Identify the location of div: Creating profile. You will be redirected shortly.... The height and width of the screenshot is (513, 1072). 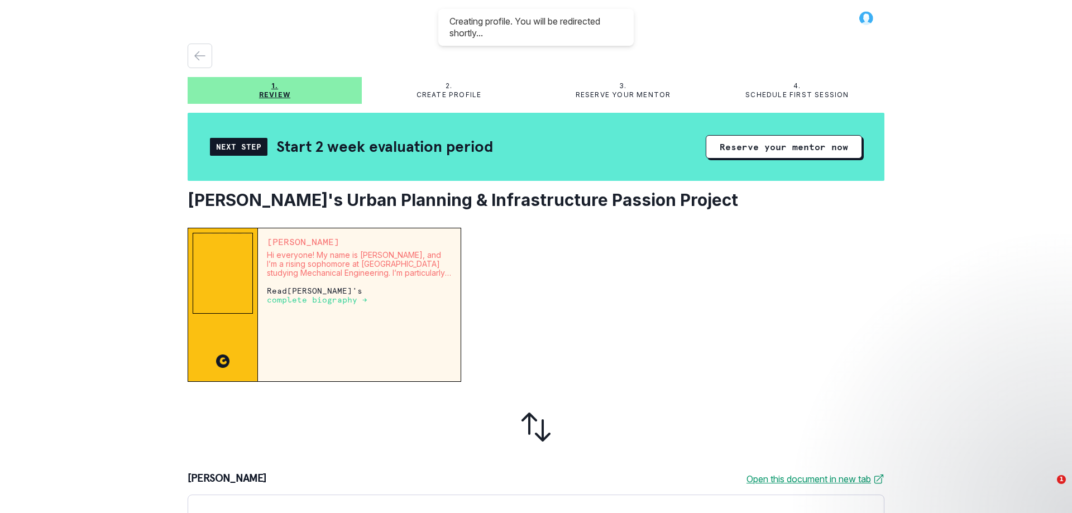
(536, 27).